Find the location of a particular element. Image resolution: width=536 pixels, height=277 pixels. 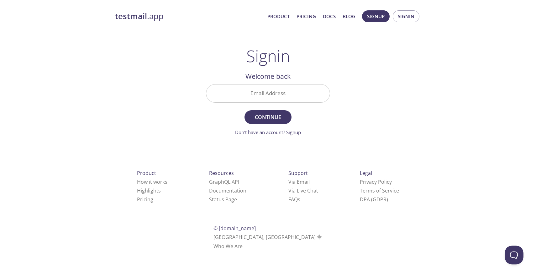

span: s is located at coordinates (299, 199).